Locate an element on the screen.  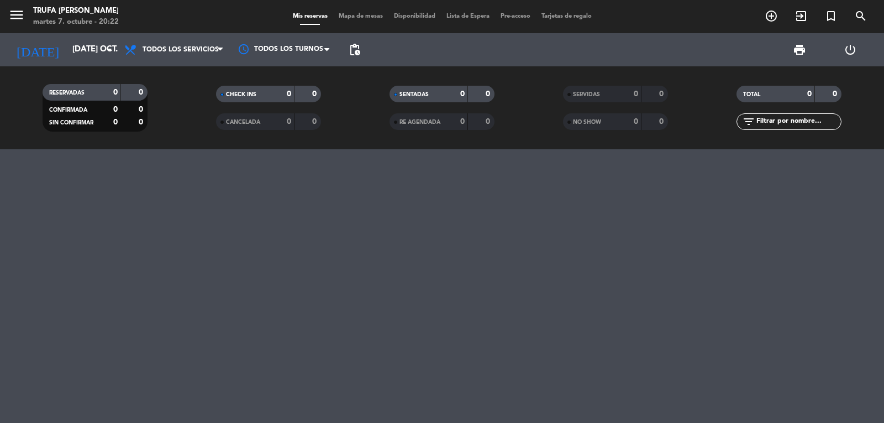
span: RESERVADAS is located at coordinates (67, 93).